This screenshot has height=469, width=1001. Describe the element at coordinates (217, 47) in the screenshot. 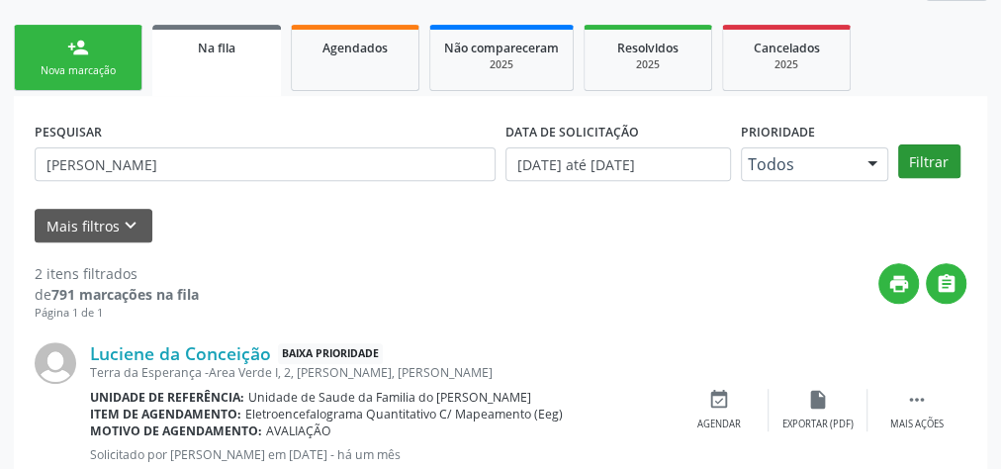

I see `span: Na fila` at that location.